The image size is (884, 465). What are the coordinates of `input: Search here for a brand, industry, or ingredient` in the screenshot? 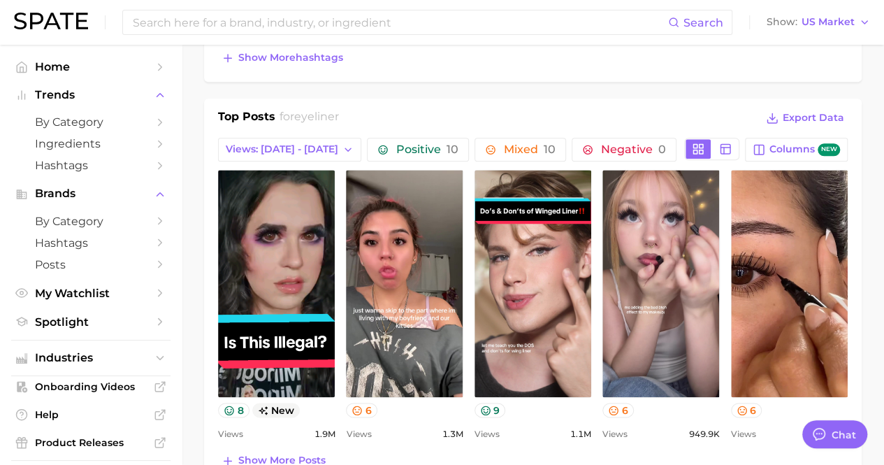 It's located at (400, 22).